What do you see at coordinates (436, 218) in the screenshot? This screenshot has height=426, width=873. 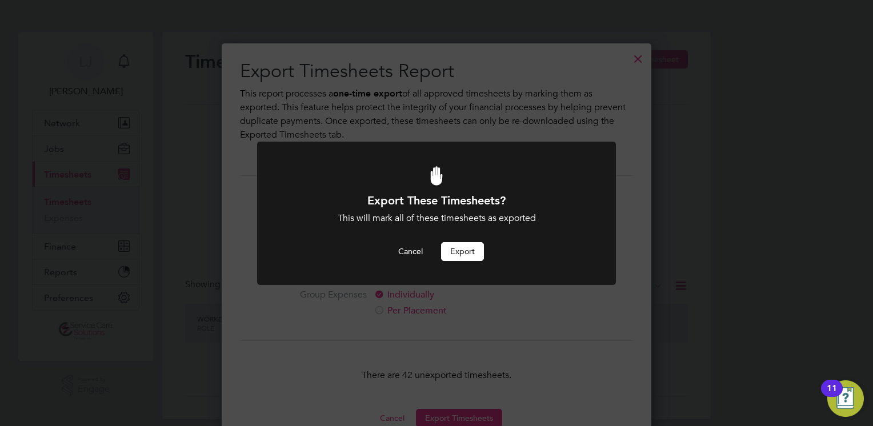 I see `div: This will mark all of these timesheets as exported` at bounding box center [436, 218].